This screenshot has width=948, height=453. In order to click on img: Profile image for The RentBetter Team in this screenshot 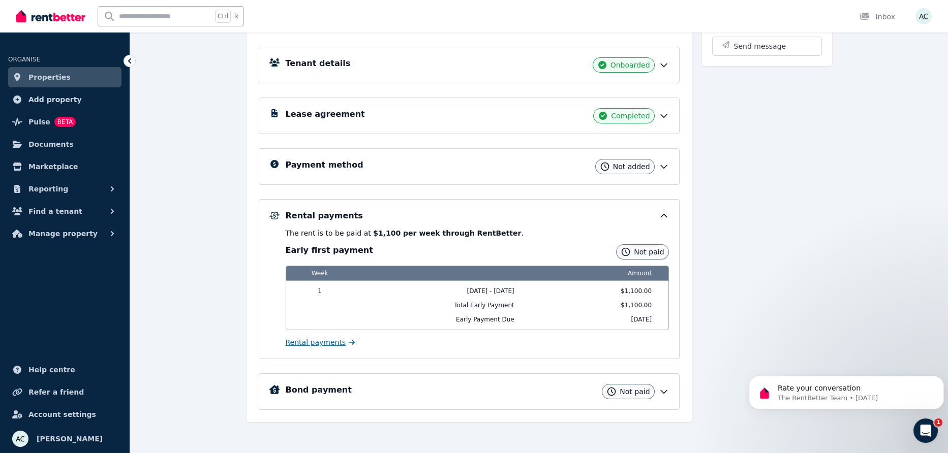, I will do `click(20, 39)`.